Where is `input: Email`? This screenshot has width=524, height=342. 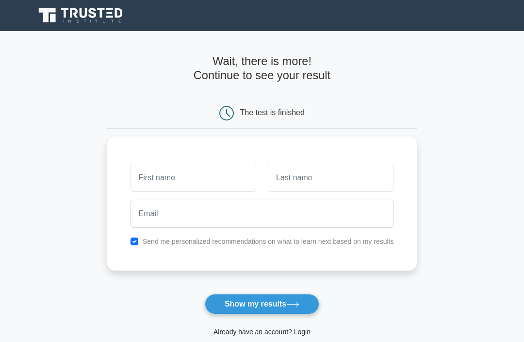 input: Email is located at coordinates (262, 214).